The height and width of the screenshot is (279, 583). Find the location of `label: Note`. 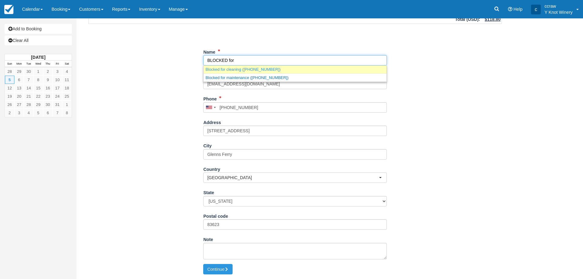

label: Note is located at coordinates (208, 238).